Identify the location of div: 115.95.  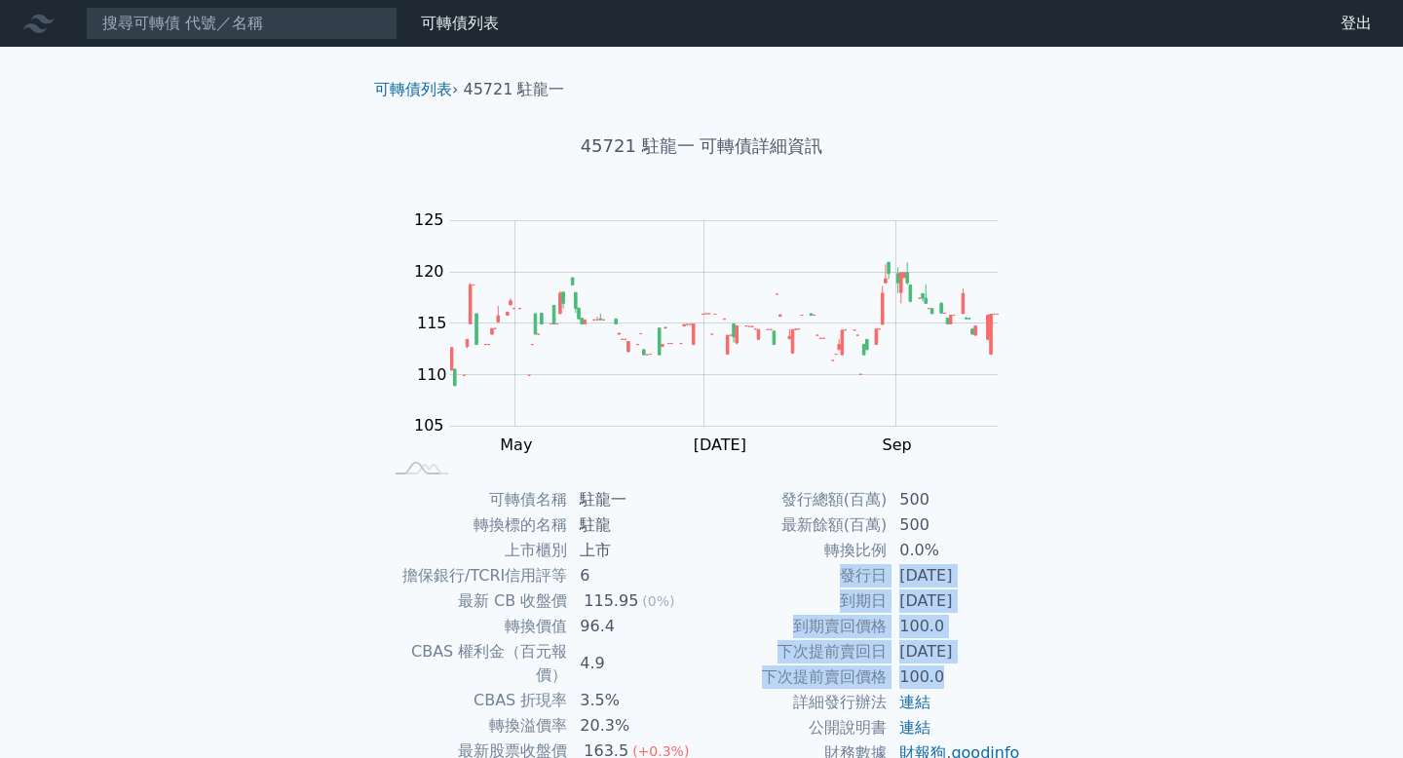
(611, 601).